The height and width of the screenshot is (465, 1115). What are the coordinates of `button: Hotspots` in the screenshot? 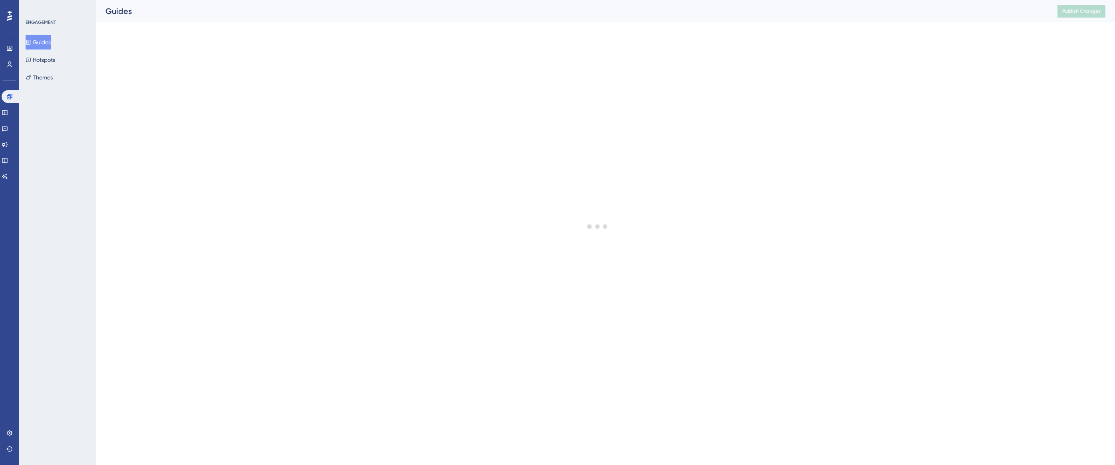 It's located at (40, 60).